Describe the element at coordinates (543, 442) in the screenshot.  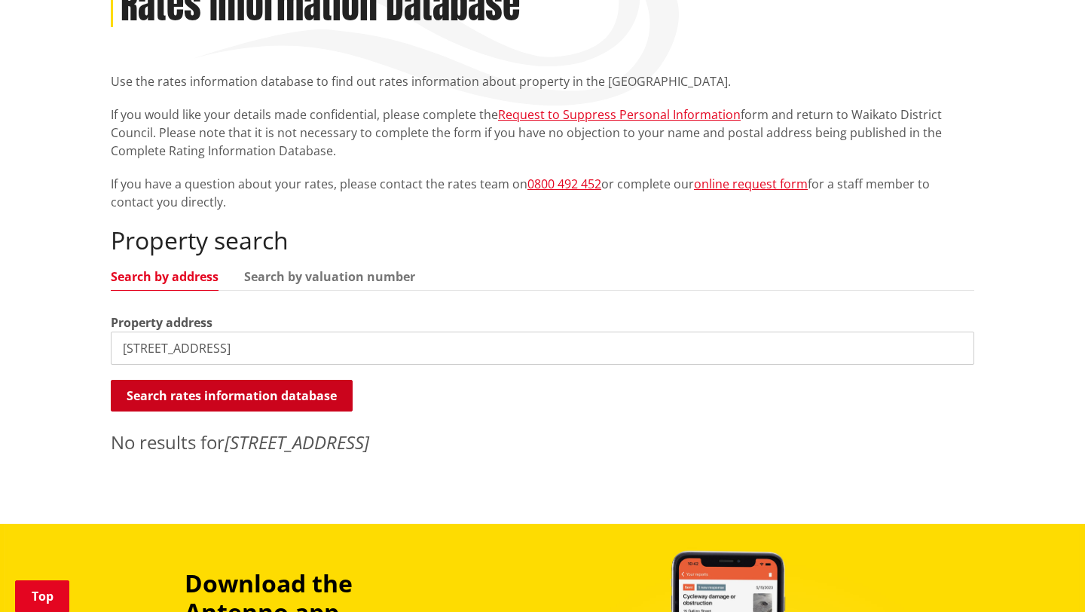
I see `p: No results for` at that location.